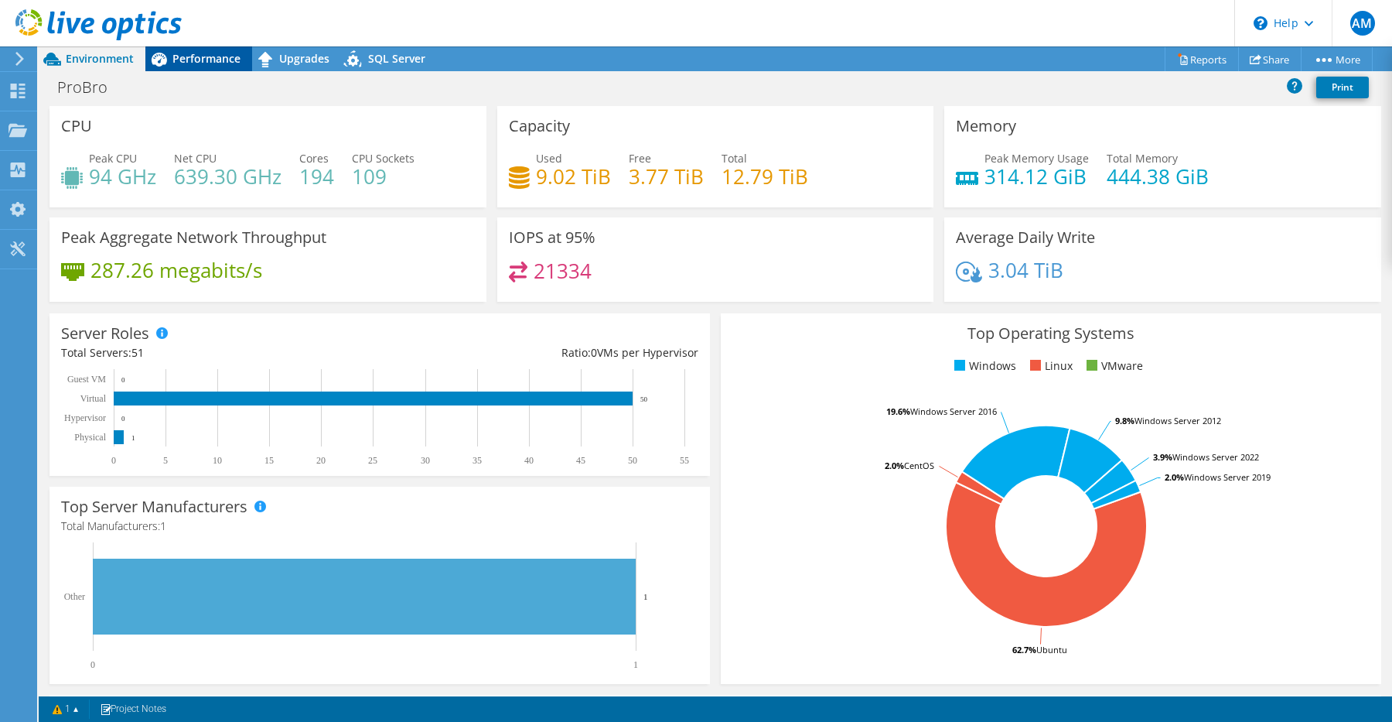  What do you see at coordinates (1261, 23) in the screenshot?
I see `svg: \n` at bounding box center [1261, 23].